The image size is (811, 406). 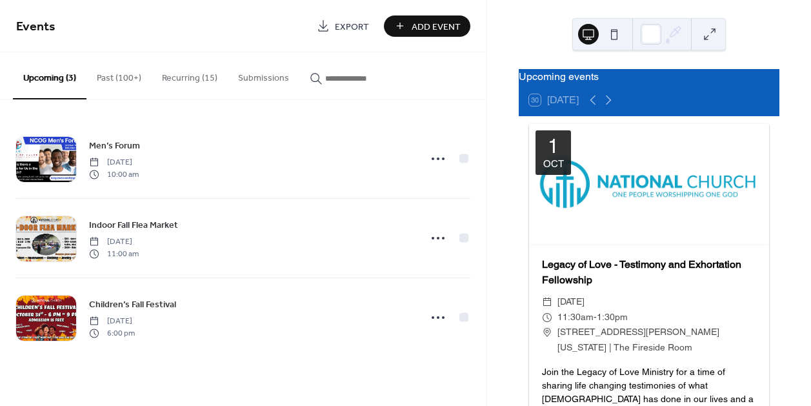 I want to click on span: 11:30am, so click(x=576, y=318).